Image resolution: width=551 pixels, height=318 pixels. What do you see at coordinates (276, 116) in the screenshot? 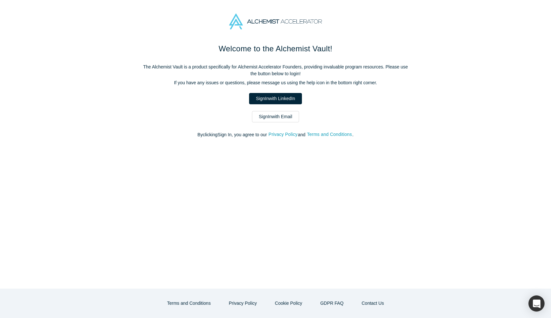
I see `a: SignInwith Email` at bounding box center [276, 116].